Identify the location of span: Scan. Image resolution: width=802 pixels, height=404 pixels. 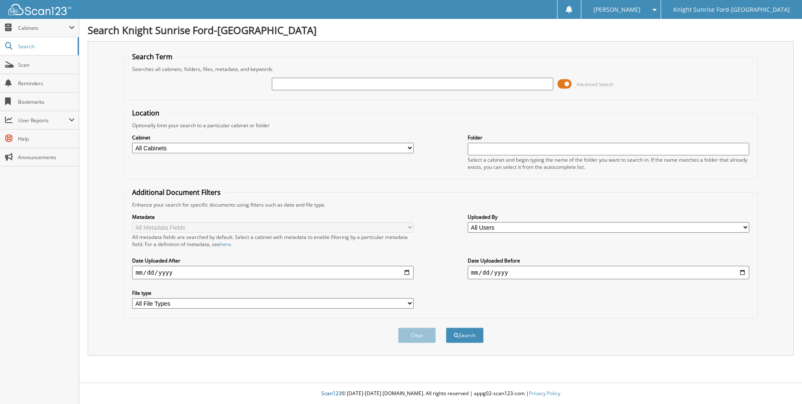
(46, 65).